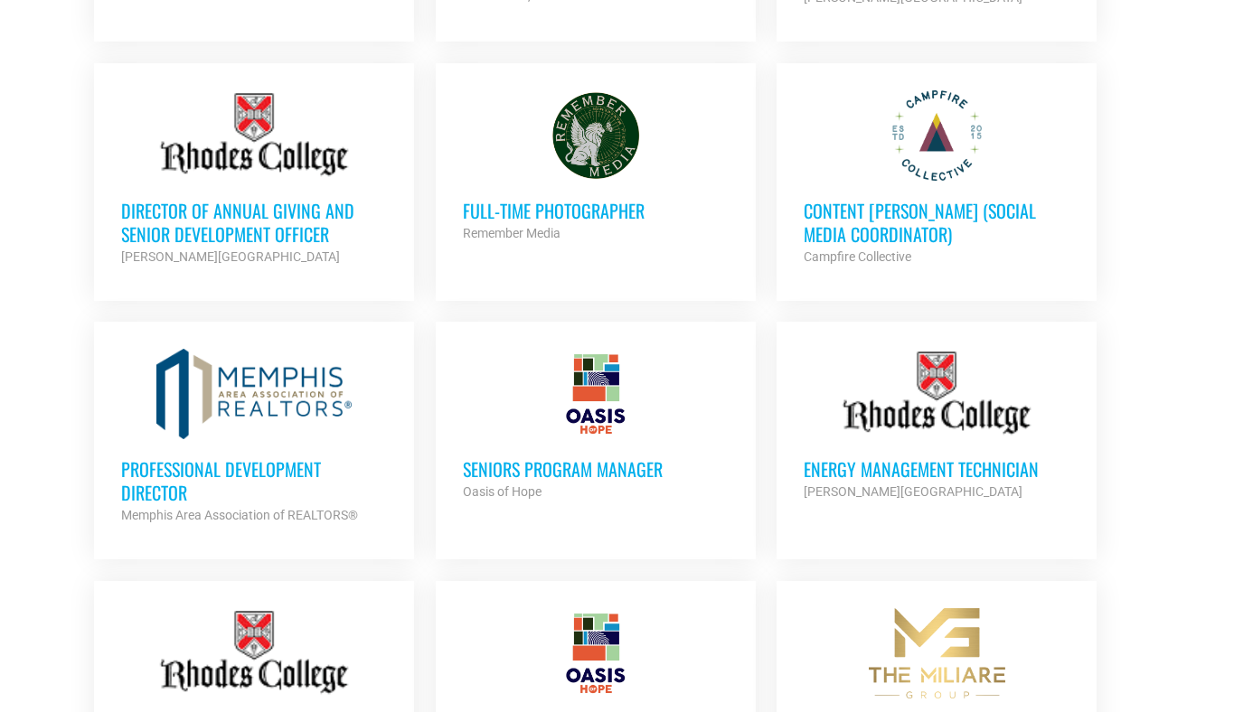  I want to click on h3: Seniors Program Manager, so click(596, 469).